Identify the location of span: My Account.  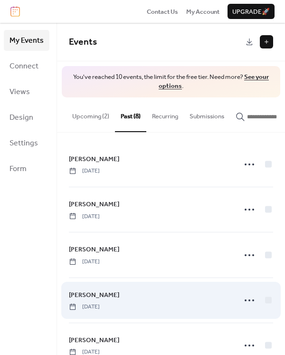
(203, 12).